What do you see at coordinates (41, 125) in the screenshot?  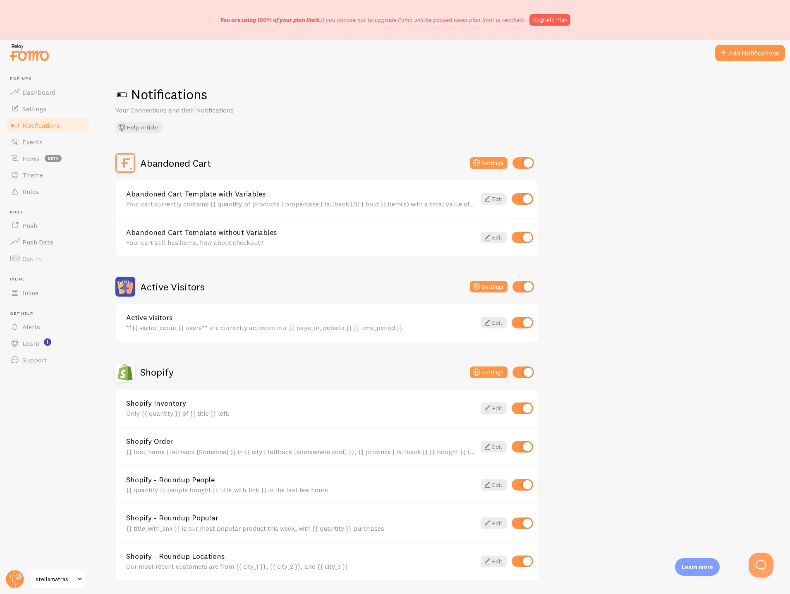 I see `span: Notifications` at bounding box center [41, 125].